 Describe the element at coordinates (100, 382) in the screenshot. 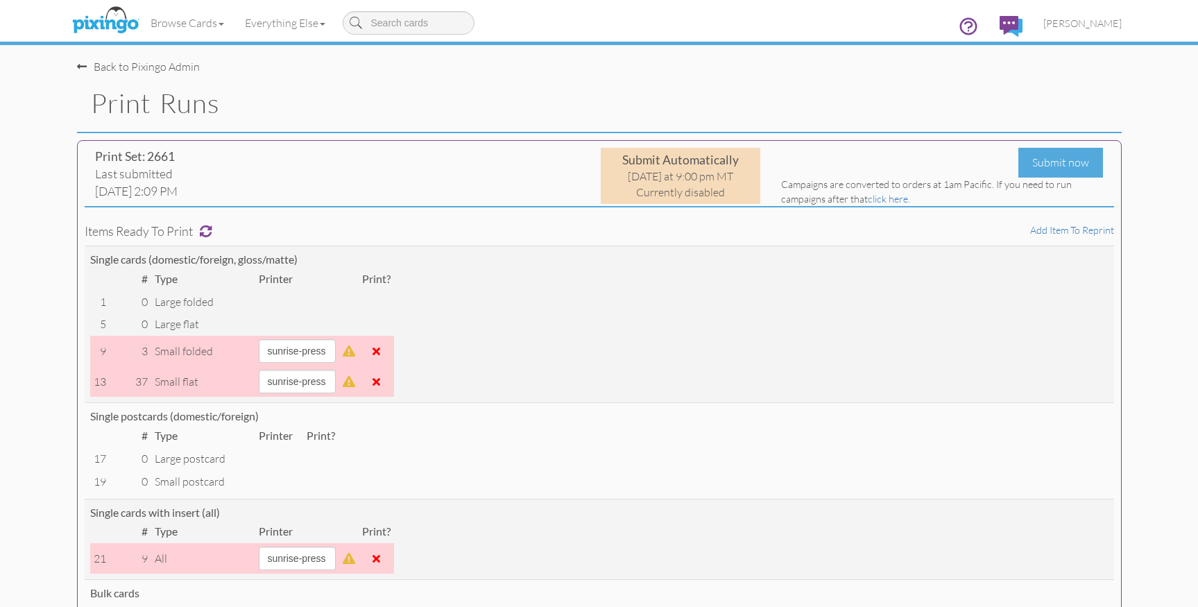

I see `td: 13` at that location.